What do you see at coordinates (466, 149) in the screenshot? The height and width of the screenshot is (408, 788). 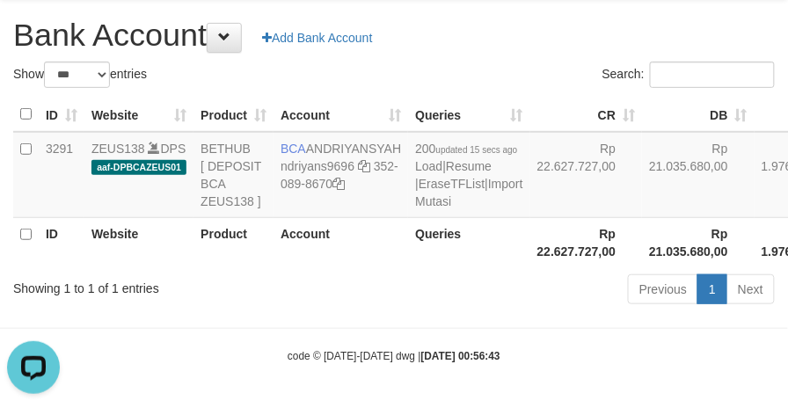 I see `span: 200` at bounding box center [466, 149].